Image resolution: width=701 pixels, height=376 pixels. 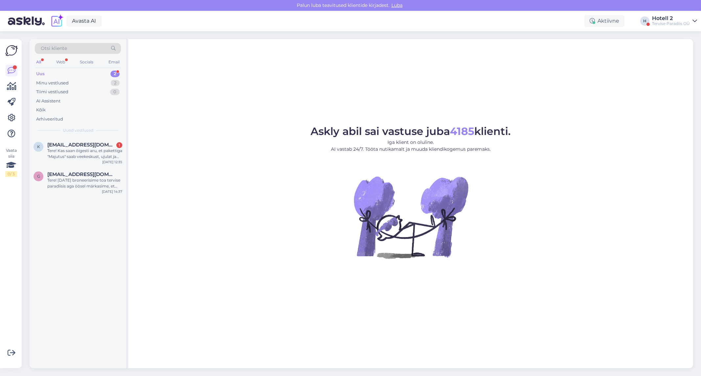 What do you see at coordinates (11, 162) in the screenshot?
I see `div: Vaata siia` at bounding box center [11, 162].